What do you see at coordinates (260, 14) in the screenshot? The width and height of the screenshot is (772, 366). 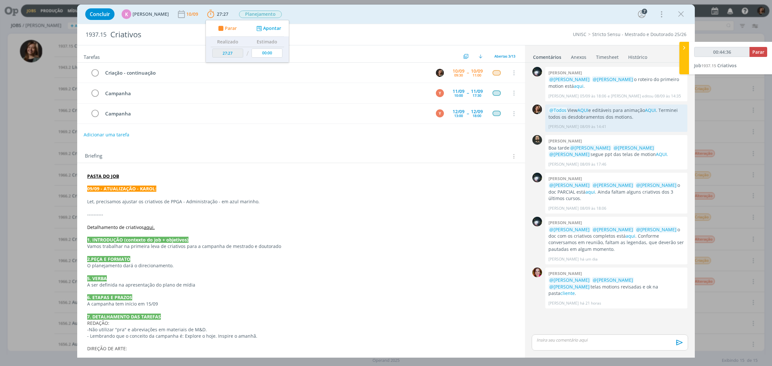 I see `button: Planejamento` at bounding box center [260, 14].